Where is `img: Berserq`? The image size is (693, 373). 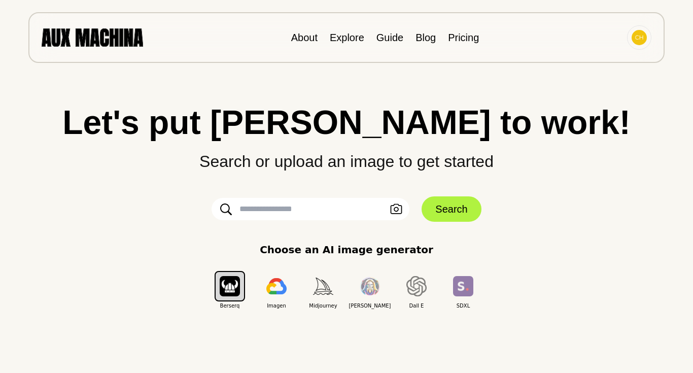
img: Berserq is located at coordinates (230, 285).